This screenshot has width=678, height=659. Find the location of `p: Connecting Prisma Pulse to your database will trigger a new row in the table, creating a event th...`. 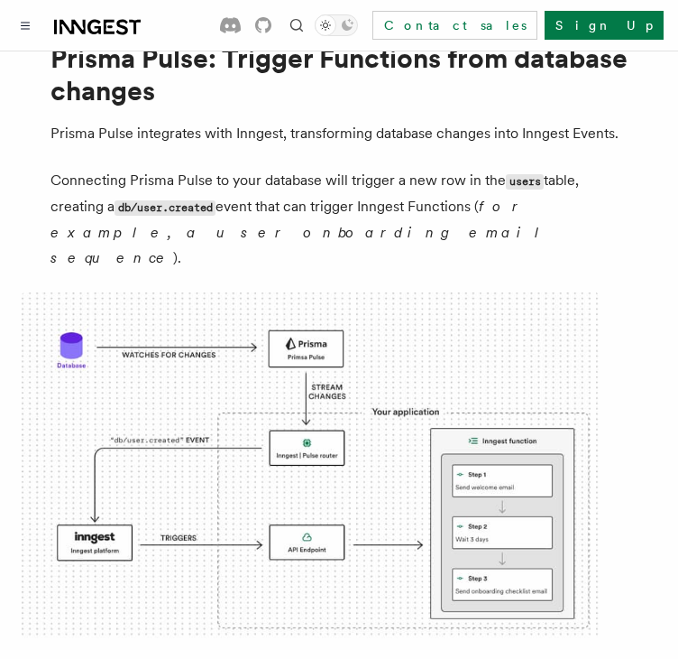

p: Connecting Prisma Pulse to your database will trigger a new row in the table, creating a event th... is located at coordinates (339, 219).